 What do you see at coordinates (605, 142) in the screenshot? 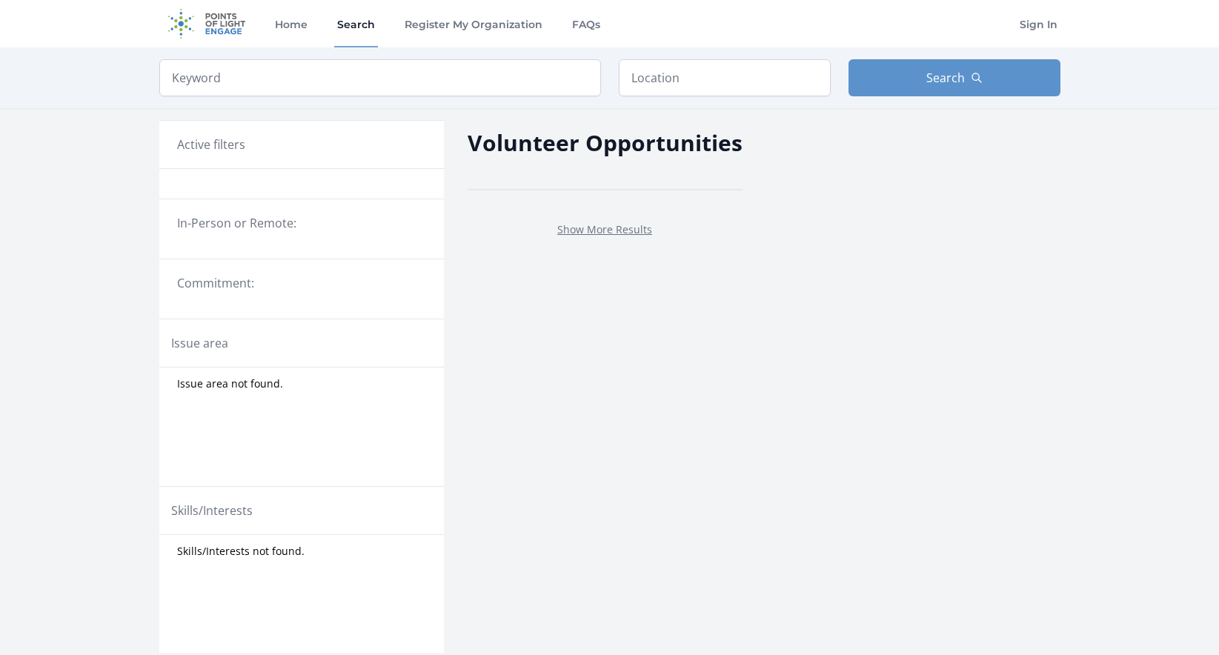
I see `h2: Volunteer Opportunities` at bounding box center [605, 142].